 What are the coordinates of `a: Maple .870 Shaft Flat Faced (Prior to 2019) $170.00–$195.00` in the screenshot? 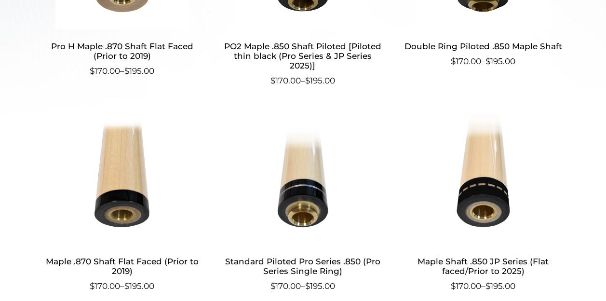 It's located at (122, 203).